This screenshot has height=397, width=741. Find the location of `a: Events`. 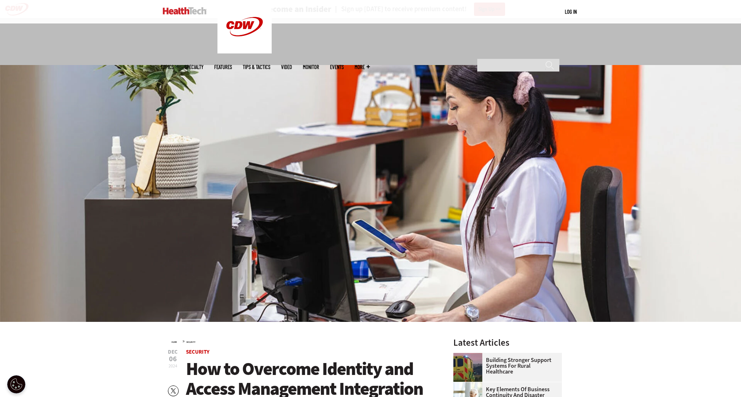

a: Events is located at coordinates (337, 67).